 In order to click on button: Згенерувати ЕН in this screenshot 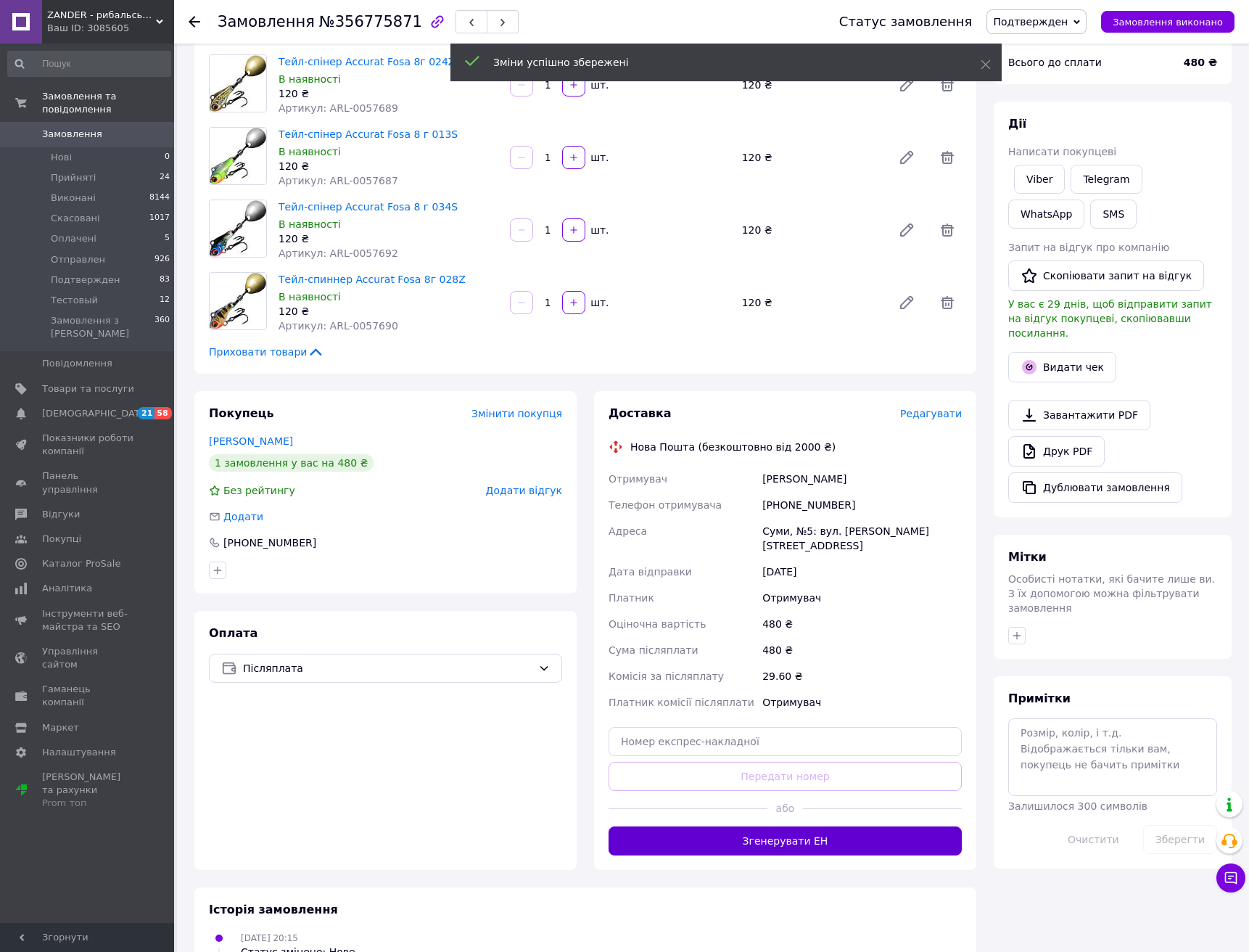, I will do `click(785, 841)`.